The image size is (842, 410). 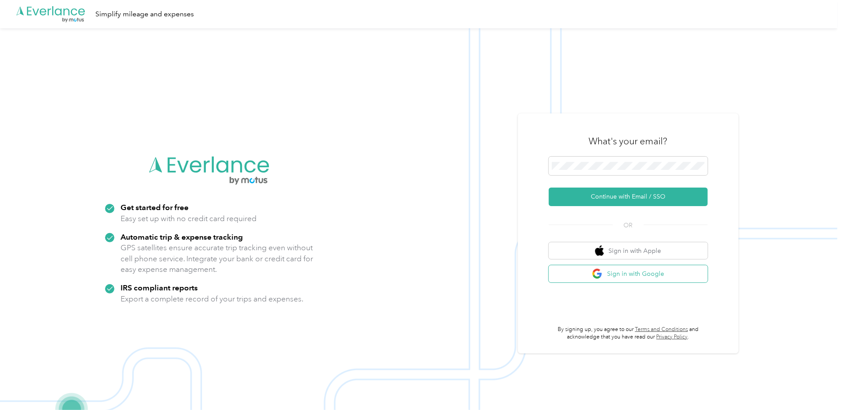 What do you see at coordinates (628, 251) in the screenshot?
I see `button: apple logoSign in with Apple` at bounding box center [628, 251].